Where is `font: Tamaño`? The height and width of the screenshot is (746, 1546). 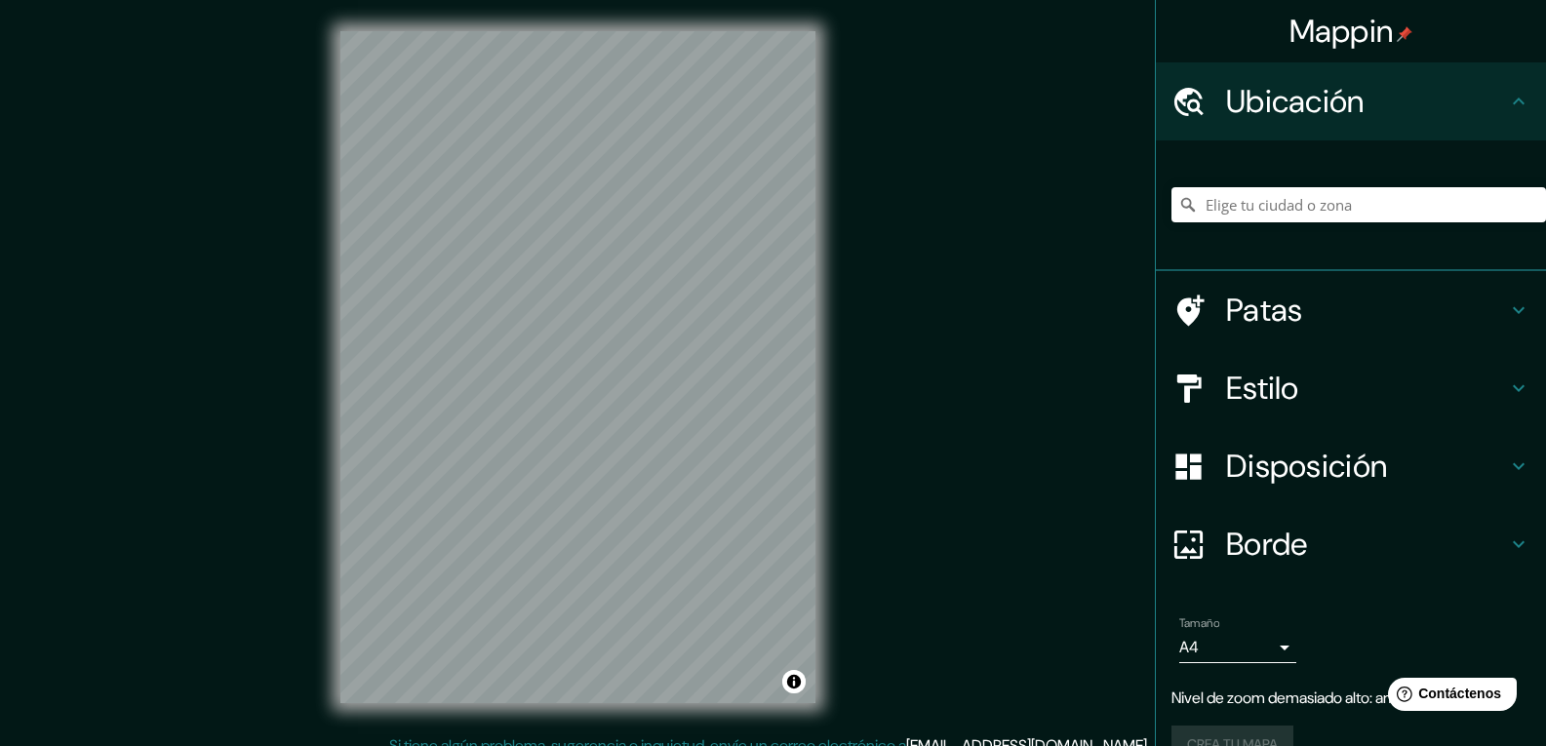
font: Tamaño is located at coordinates (1199, 623).